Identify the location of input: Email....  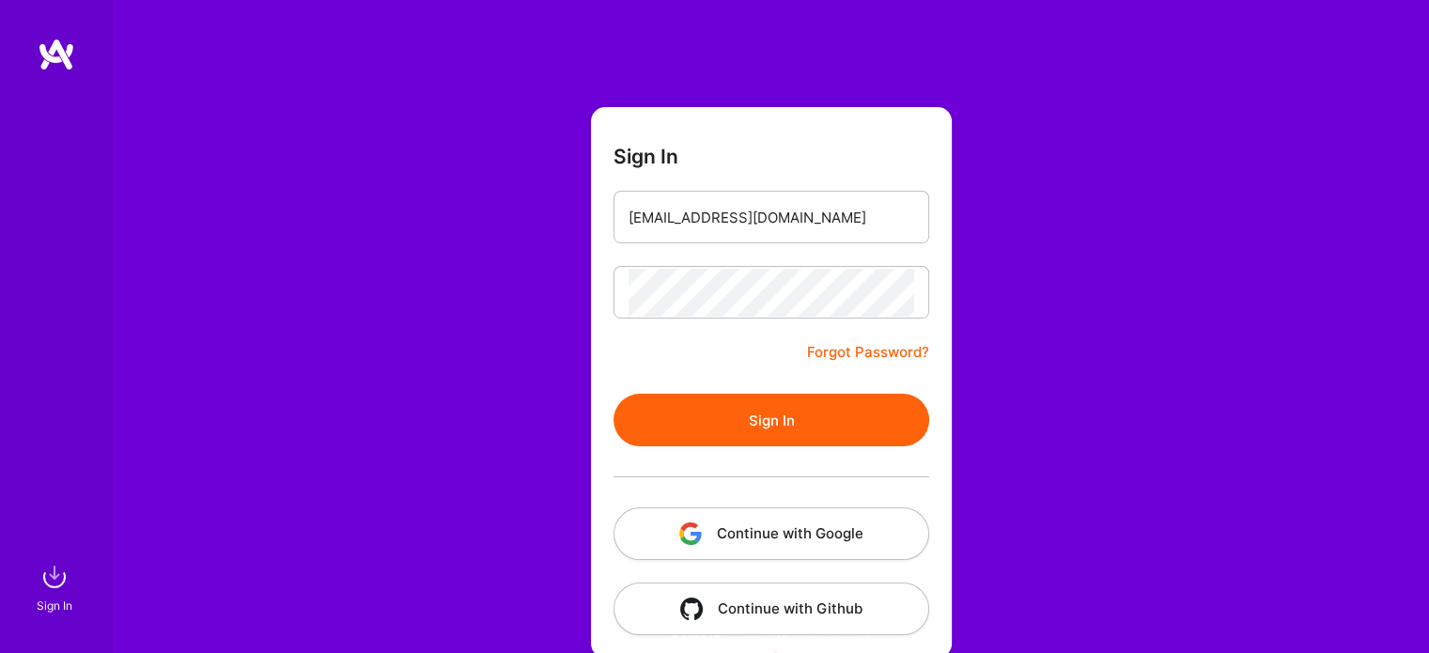
(772, 217).